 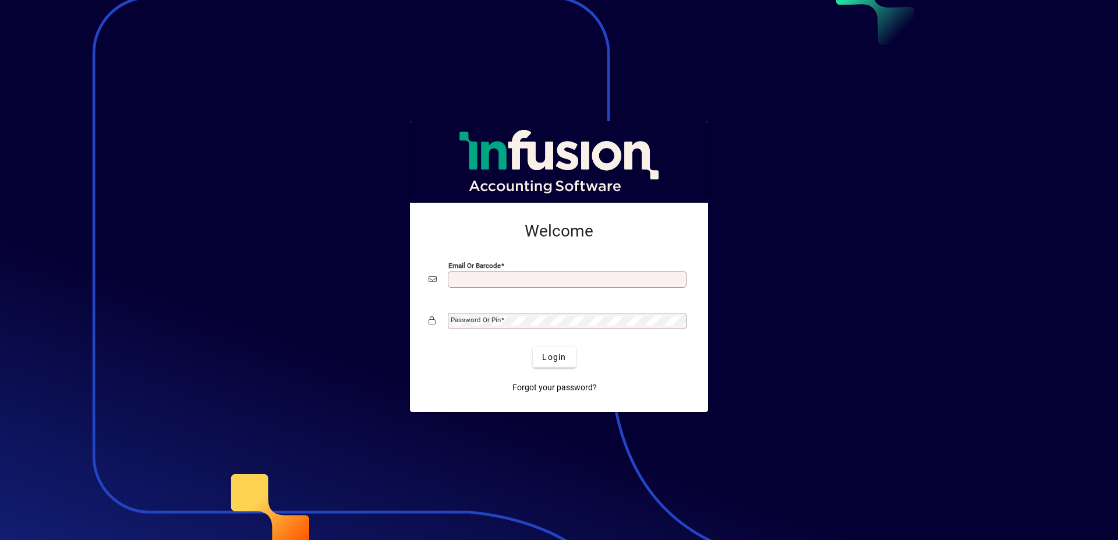 I want to click on button: Login, so click(x=554, y=357).